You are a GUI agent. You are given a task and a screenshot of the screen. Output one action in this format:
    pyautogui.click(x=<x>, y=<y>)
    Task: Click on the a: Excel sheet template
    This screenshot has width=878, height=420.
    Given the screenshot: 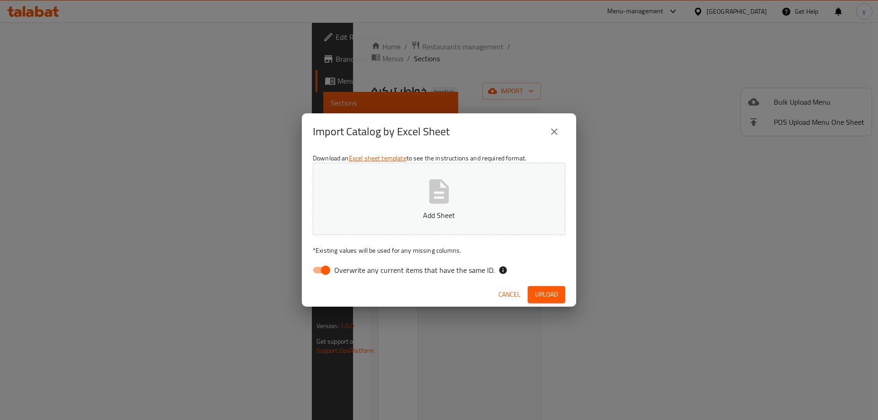 What is the action you would take?
    pyautogui.click(x=378, y=158)
    